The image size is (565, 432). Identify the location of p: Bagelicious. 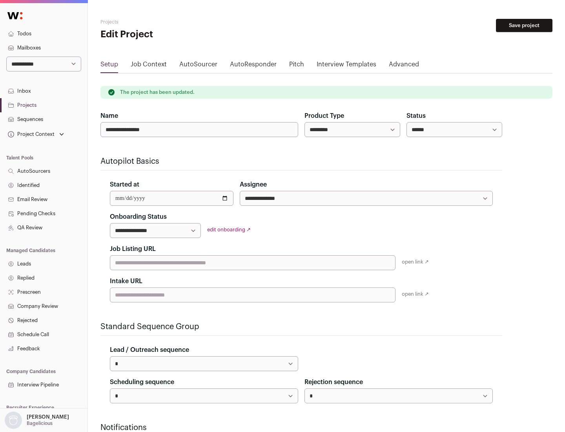
(40, 423).